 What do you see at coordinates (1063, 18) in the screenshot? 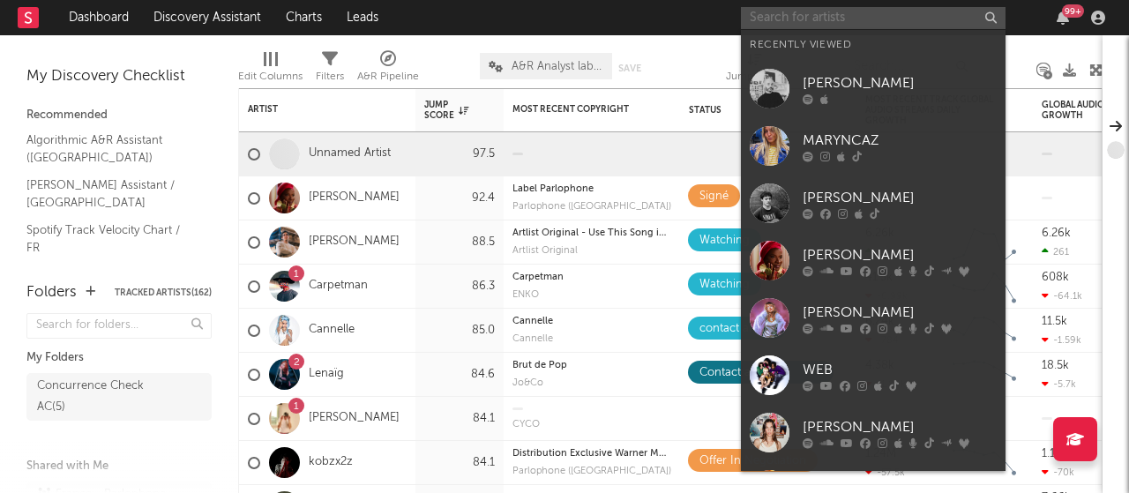
I see `button: 99+` at bounding box center [1063, 18].